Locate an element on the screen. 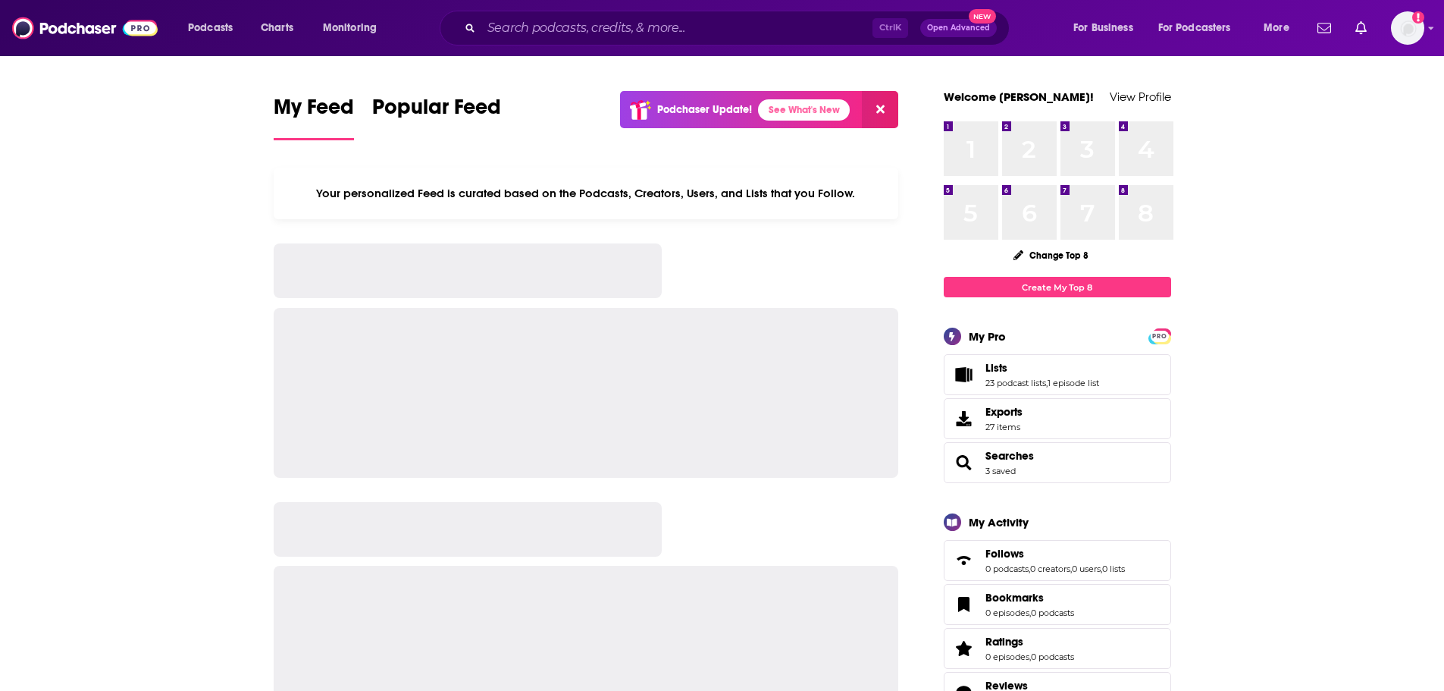 The width and height of the screenshot is (1444, 691). div: Your personalized Feed is curated based on the Podcasts, Creators, Users, and Lists that you Follow. is located at coordinates (586, 193).